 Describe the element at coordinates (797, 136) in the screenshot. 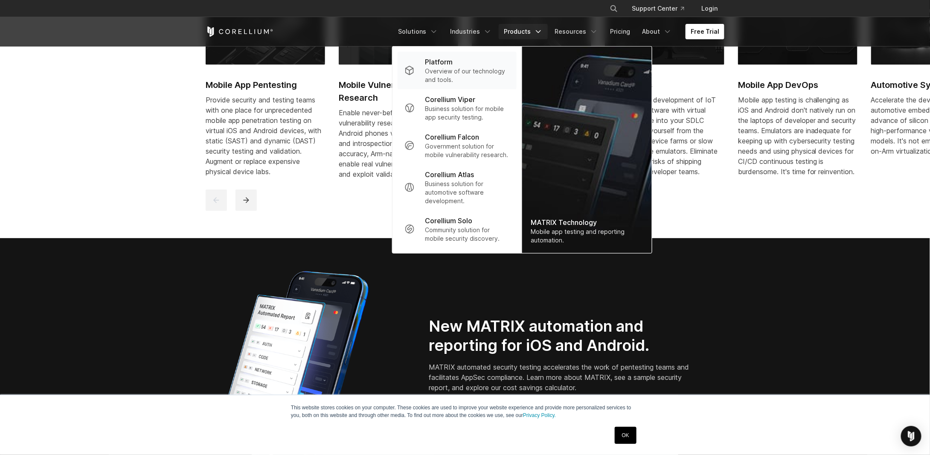

I see `div: Mobile app testing is challenging as iOS and Android don't natively run on the laptops of develop...` at that location.